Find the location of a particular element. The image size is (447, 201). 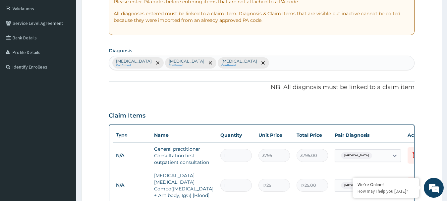

p: All diagnoses entered must be linked to a claim item. Diagnosis & Claim Items that are visible bu... is located at coordinates (261, 17).